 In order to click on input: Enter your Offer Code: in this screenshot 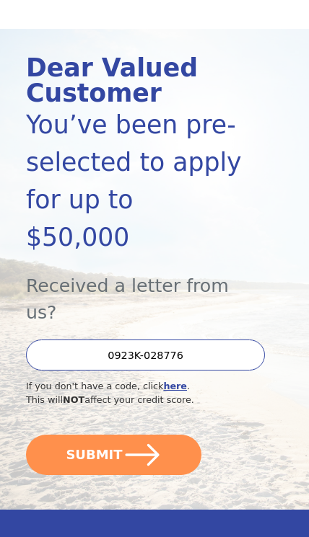, I will do `click(145, 355)`.